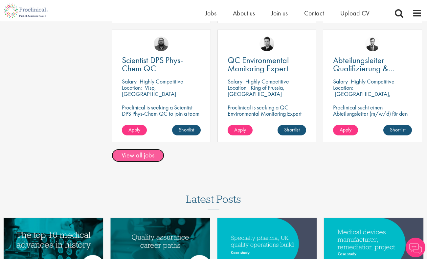 The height and width of the screenshot is (259, 427). What do you see at coordinates (267, 64) in the screenshot?
I see `a: QC Environmental Monitoring Expert` at bounding box center [267, 64].